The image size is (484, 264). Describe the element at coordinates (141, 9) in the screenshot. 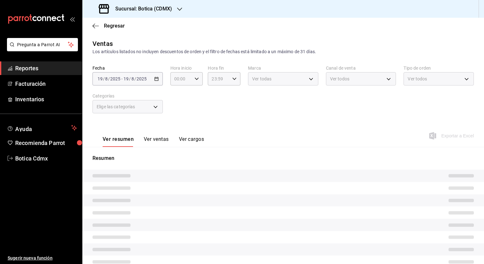

I see `h3: Sucursal: Botica (CDMX)` at that location.